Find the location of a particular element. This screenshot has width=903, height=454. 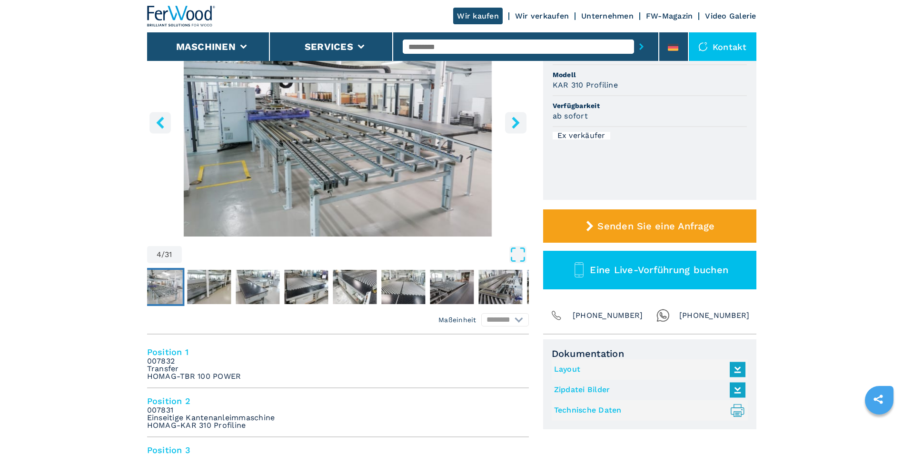

img: Whatsapp is located at coordinates (663, 315).